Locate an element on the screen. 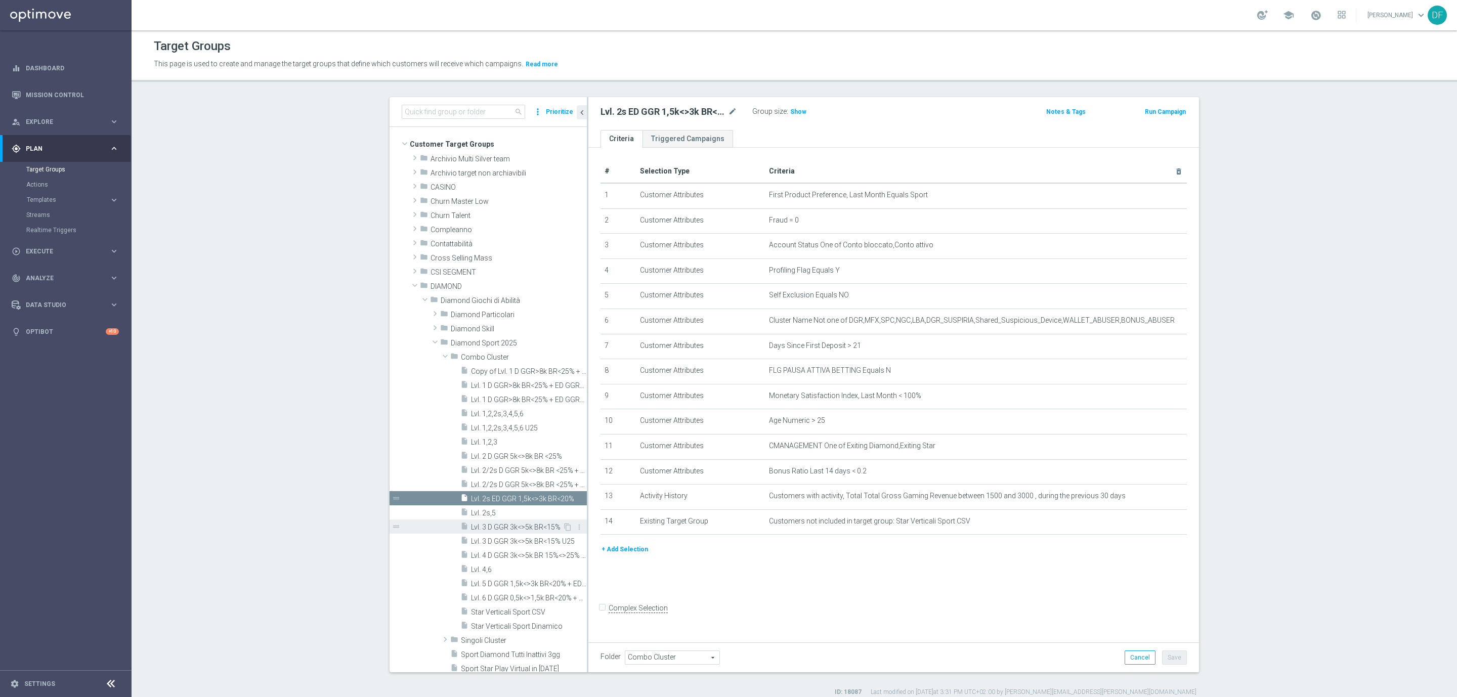 The image size is (1457, 697). button: Templates keyboard_arrow_right is located at coordinates (73, 200).